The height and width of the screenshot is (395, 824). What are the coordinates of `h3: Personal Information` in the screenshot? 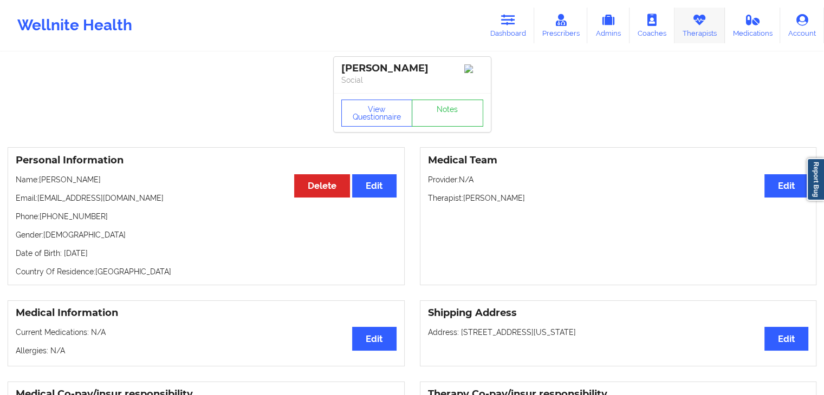 It's located at (206, 160).